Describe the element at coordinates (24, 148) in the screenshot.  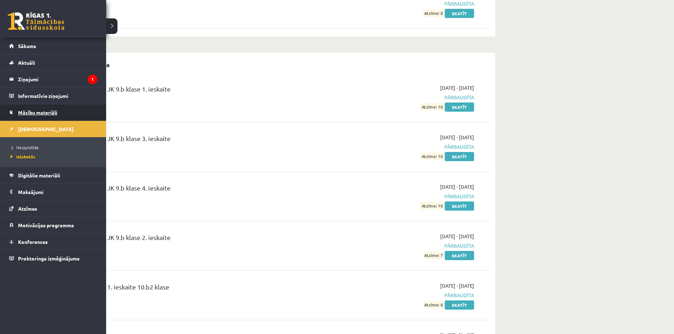
I see `span: Neizpildītās` at that location.